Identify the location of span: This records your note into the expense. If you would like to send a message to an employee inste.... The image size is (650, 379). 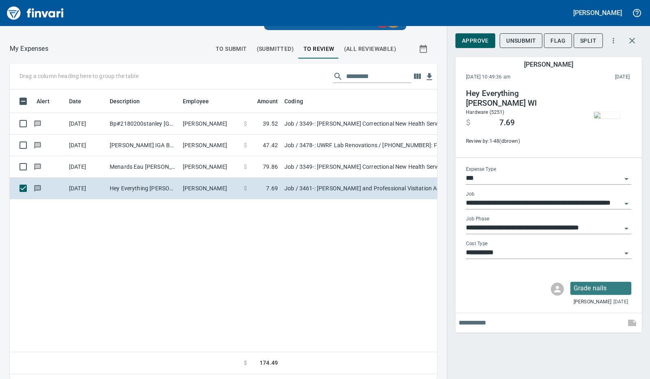
(632, 323).